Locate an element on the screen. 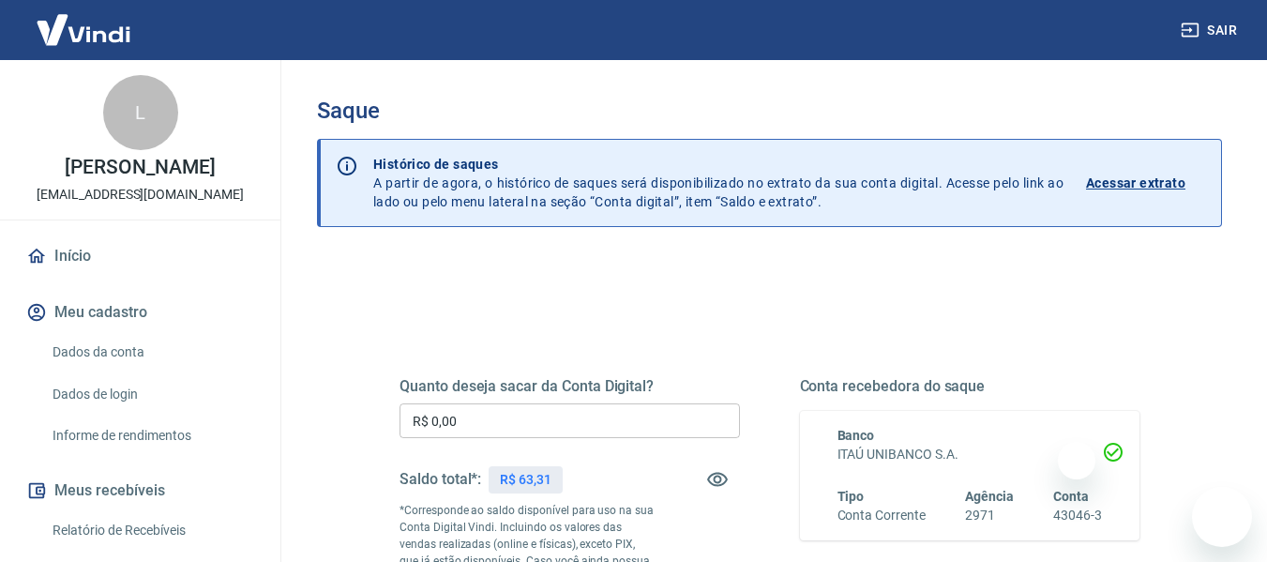  a: Dados da conta is located at coordinates (151, 352).